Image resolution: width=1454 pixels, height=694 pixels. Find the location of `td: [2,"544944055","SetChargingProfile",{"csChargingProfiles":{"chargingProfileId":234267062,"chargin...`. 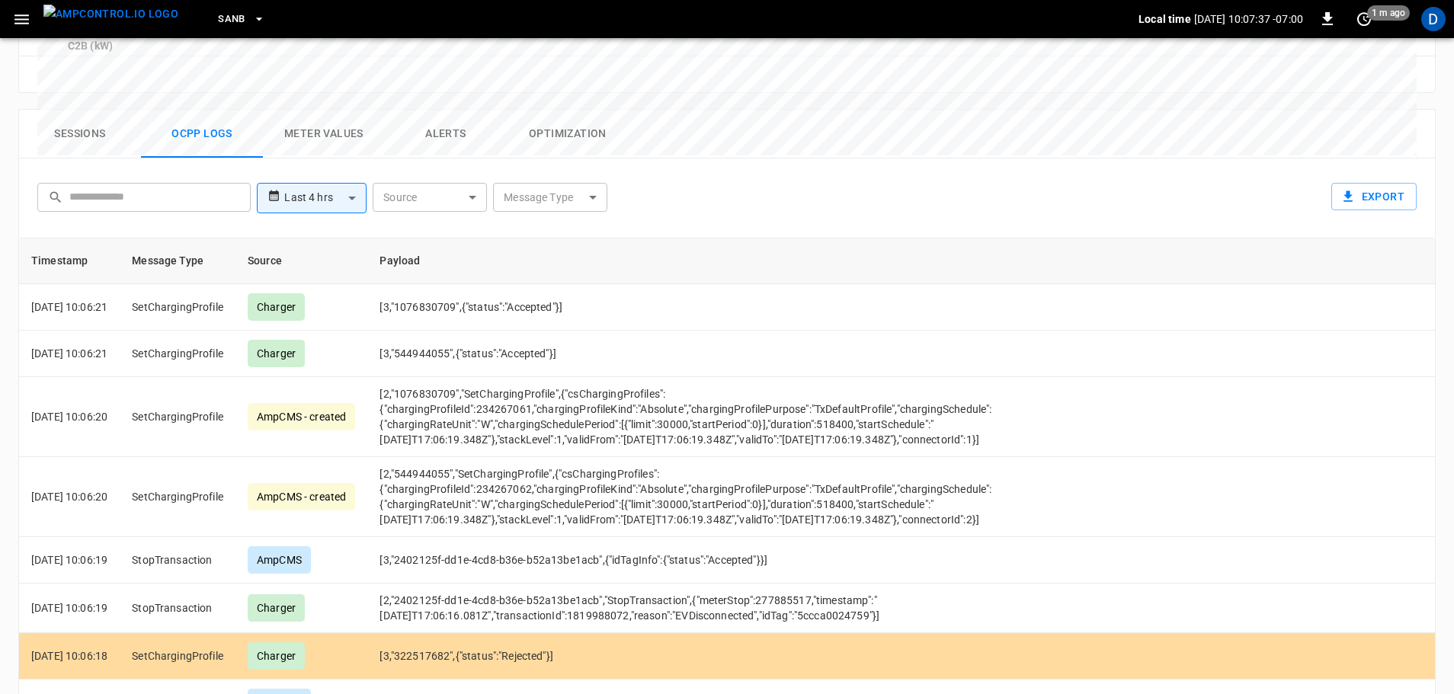

td: [2,"544944055","SetChargingProfile",{"csChargingProfiles":{"chargingProfileId":234267062,"chargin... is located at coordinates (772, 497).